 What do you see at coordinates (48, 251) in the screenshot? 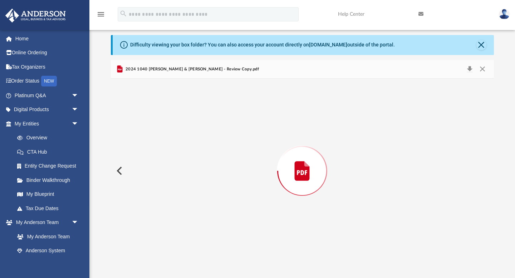
I see `a: Anderson System` at bounding box center [48, 251].